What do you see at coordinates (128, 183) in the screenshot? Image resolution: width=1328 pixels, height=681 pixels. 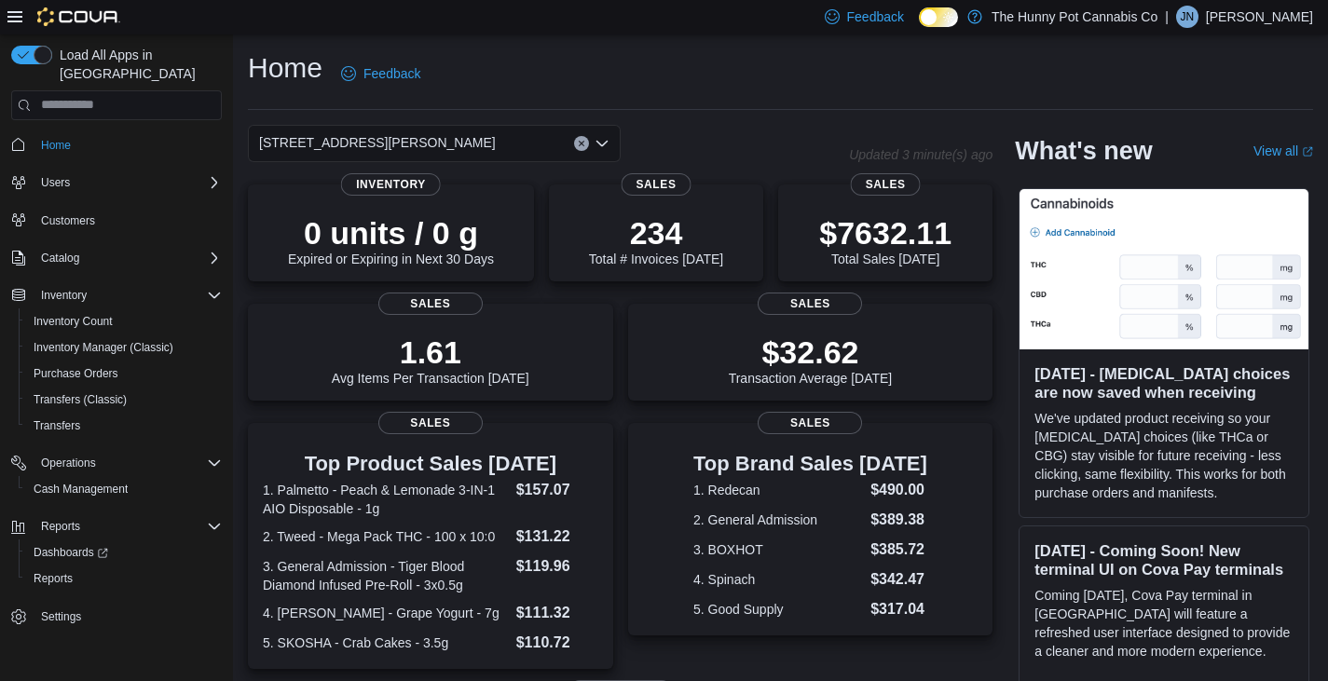 I see `span: Users` at bounding box center [128, 183].